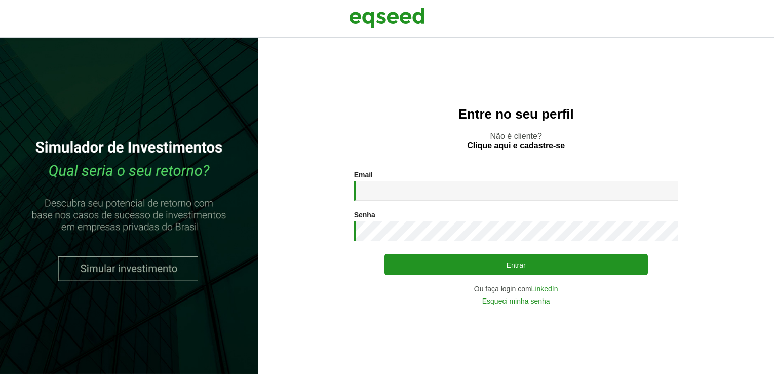 This screenshot has width=774, height=374. Describe the element at coordinates (515, 146) in the screenshot. I see `a: Clique aqui e cadastre-se` at that location.